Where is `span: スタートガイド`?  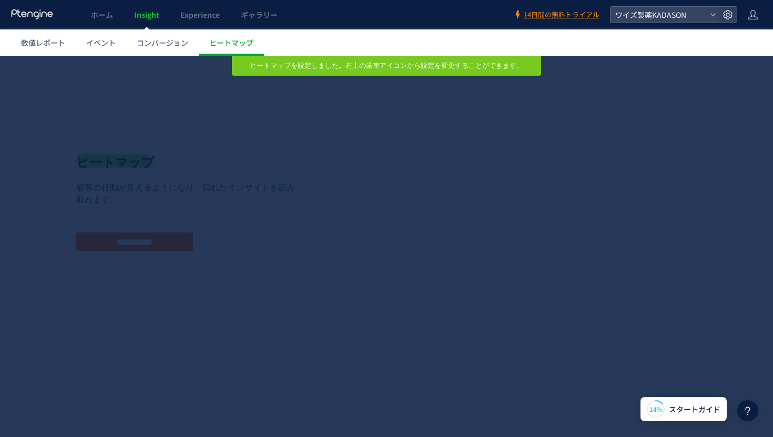 span: スタートガイド is located at coordinates (695, 409).